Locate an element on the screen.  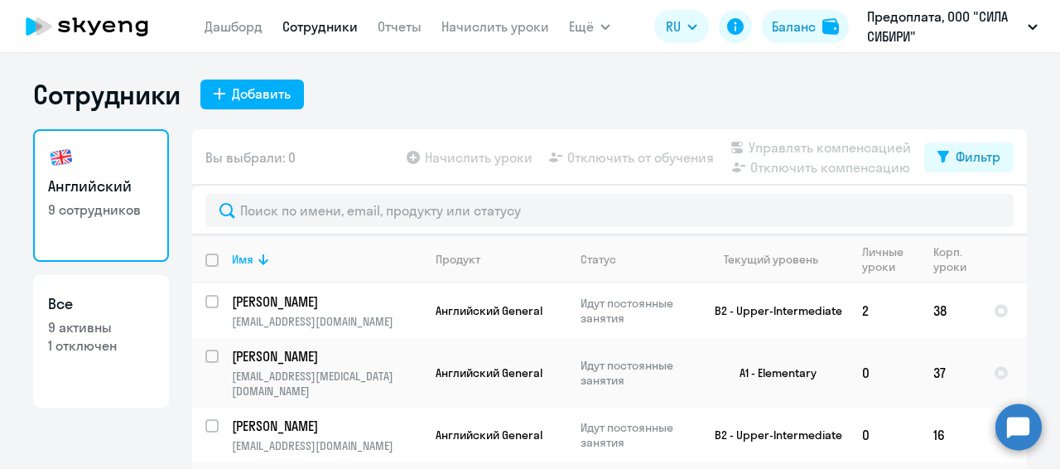
p: Предоплата, ООО "СИЛА СИБИРИ" is located at coordinates (944, 26).